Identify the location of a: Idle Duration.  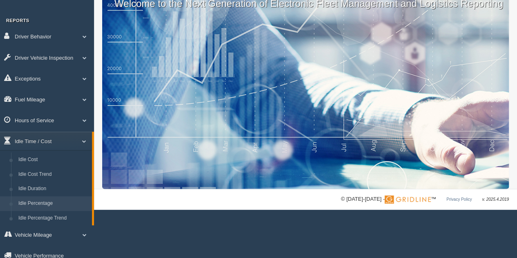
(53, 189).